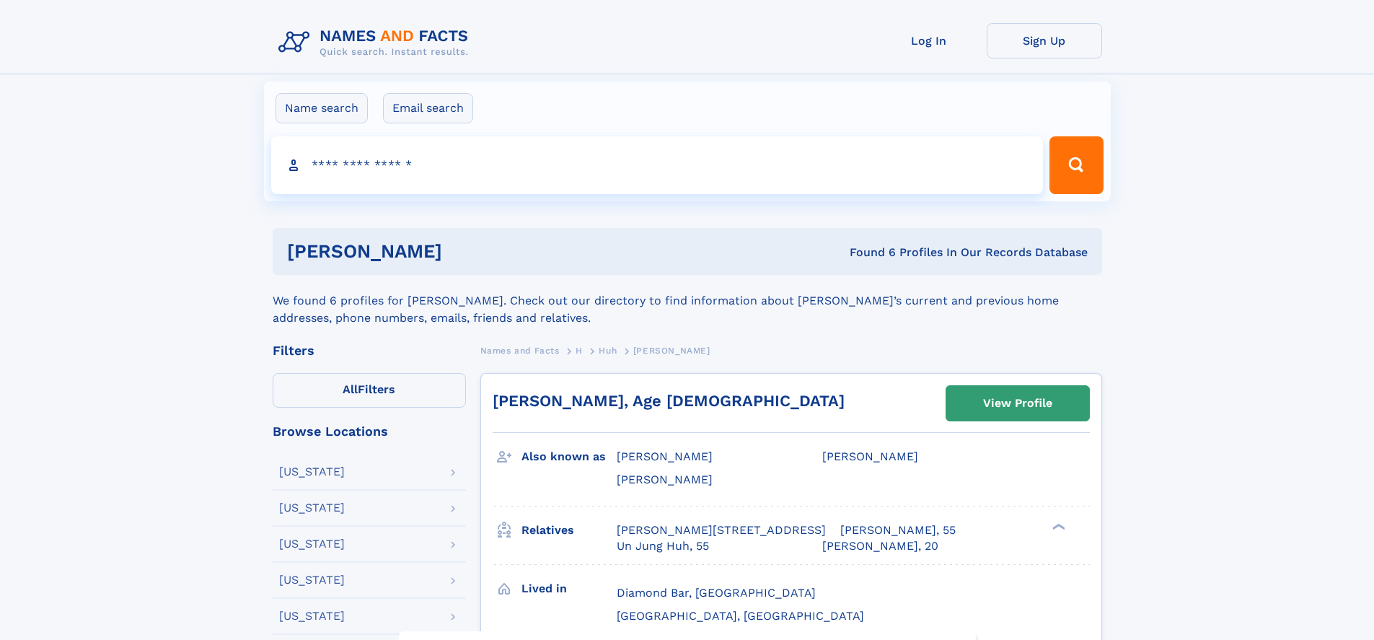 Image resolution: width=1374 pixels, height=640 pixels. I want to click on a: View Profile, so click(1018, 403).